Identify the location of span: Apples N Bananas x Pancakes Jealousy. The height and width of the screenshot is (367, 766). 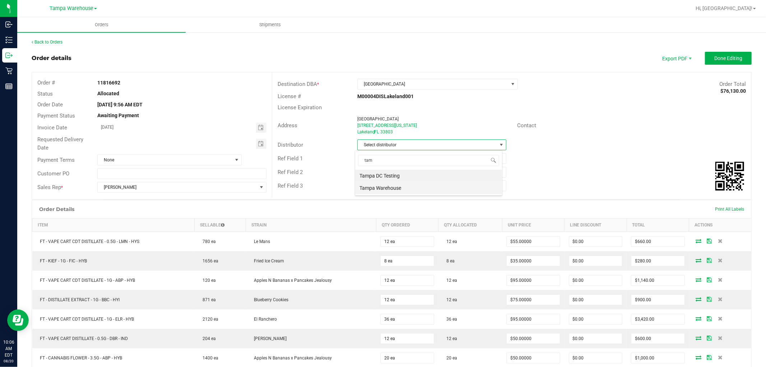
(291, 280).